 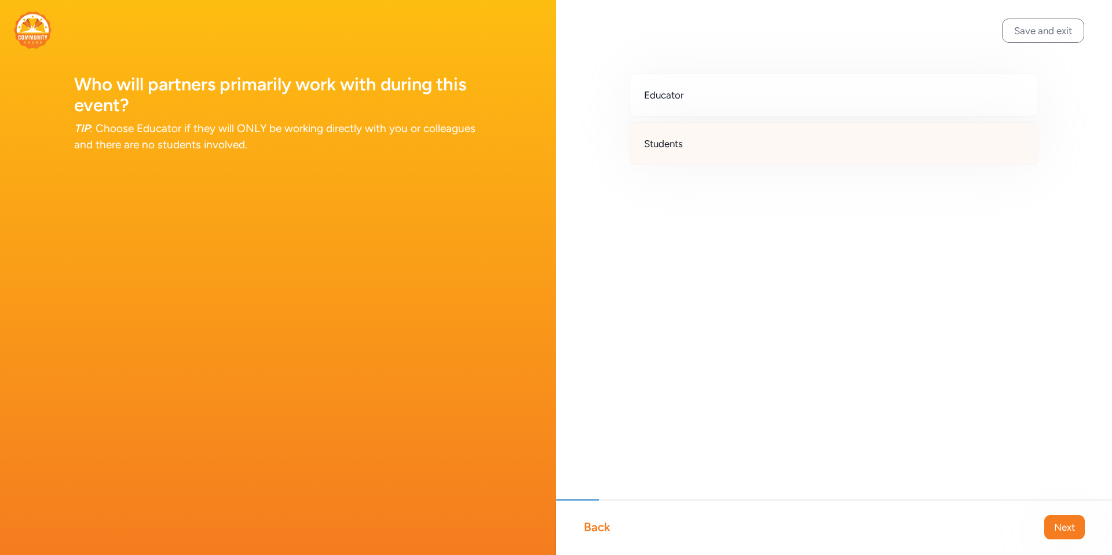 What do you see at coordinates (278, 95) in the screenshot?
I see `h1: Who will partners primarily work with during this event?` at bounding box center [278, 95].